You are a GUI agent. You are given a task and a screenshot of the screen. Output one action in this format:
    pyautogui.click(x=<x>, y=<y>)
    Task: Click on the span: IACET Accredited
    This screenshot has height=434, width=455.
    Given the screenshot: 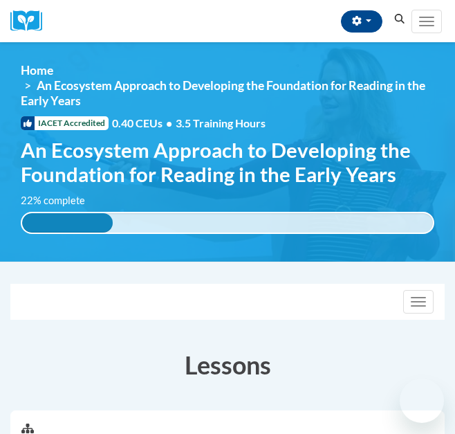 What is the action you would take?
    pyautogui.click(x=64, y=123)
    